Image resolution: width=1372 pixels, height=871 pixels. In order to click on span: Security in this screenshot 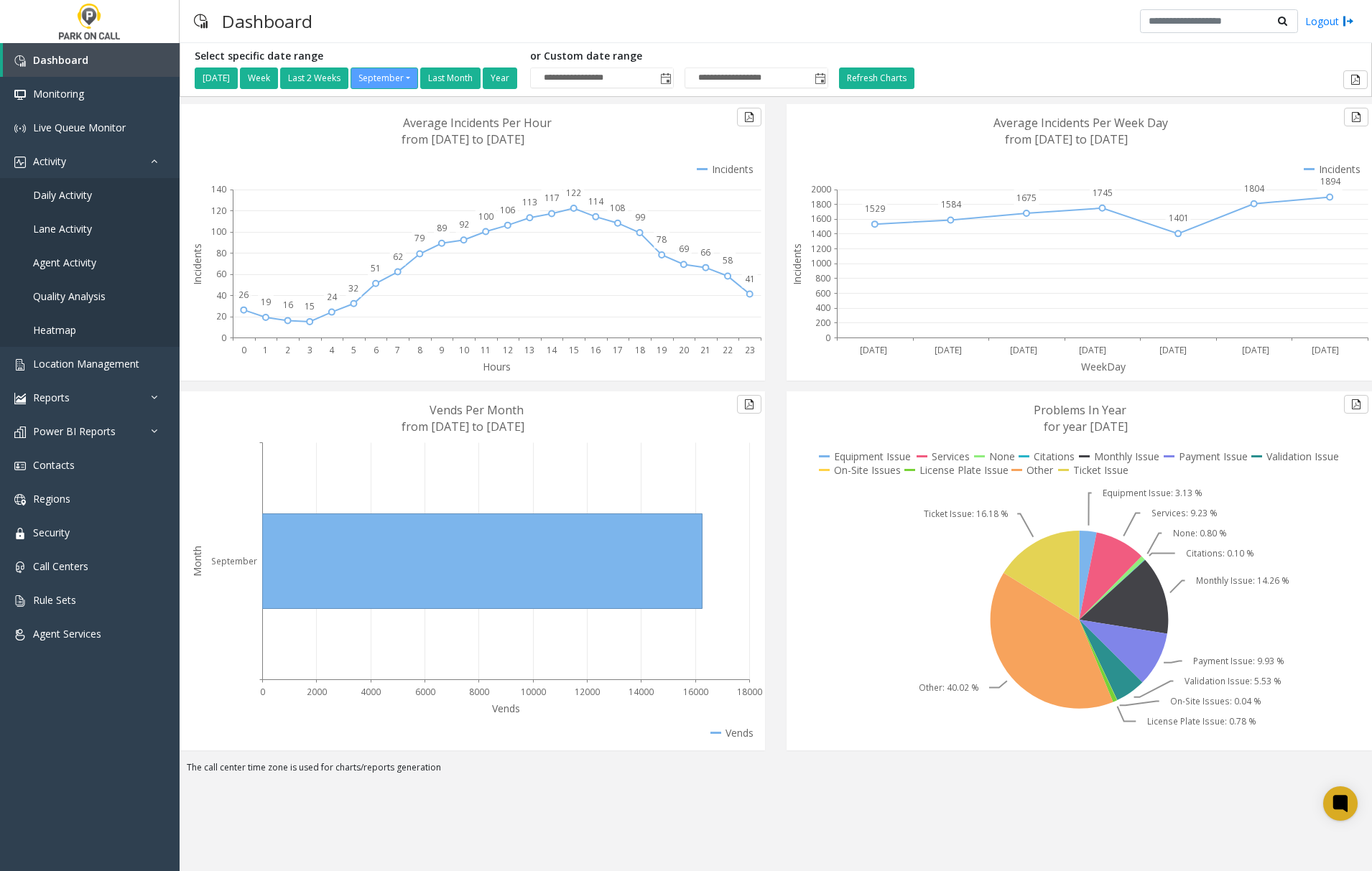, I will do `click(51, 533)`.